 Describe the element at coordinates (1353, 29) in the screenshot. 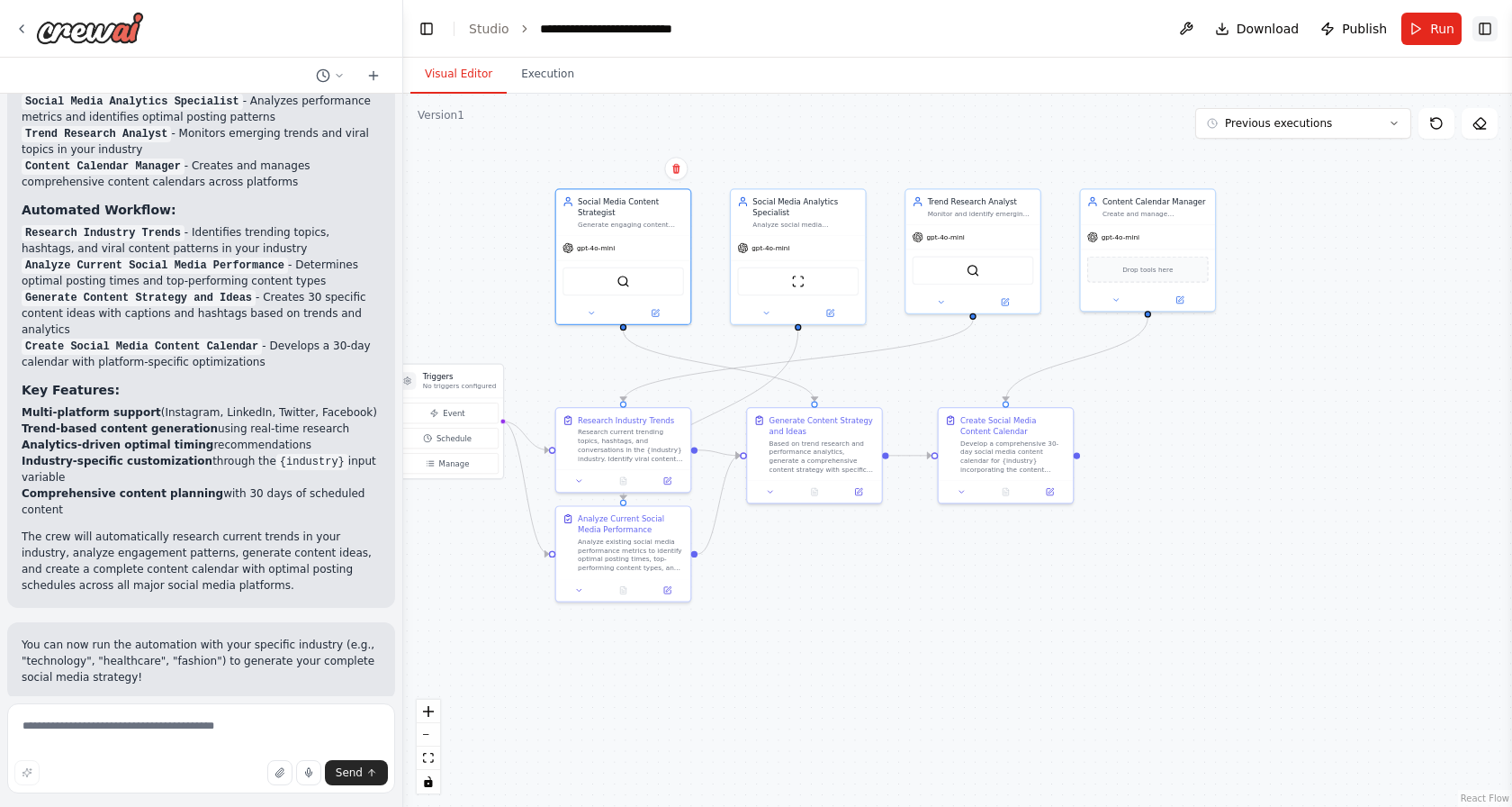

I see `button: Publish` at that location.